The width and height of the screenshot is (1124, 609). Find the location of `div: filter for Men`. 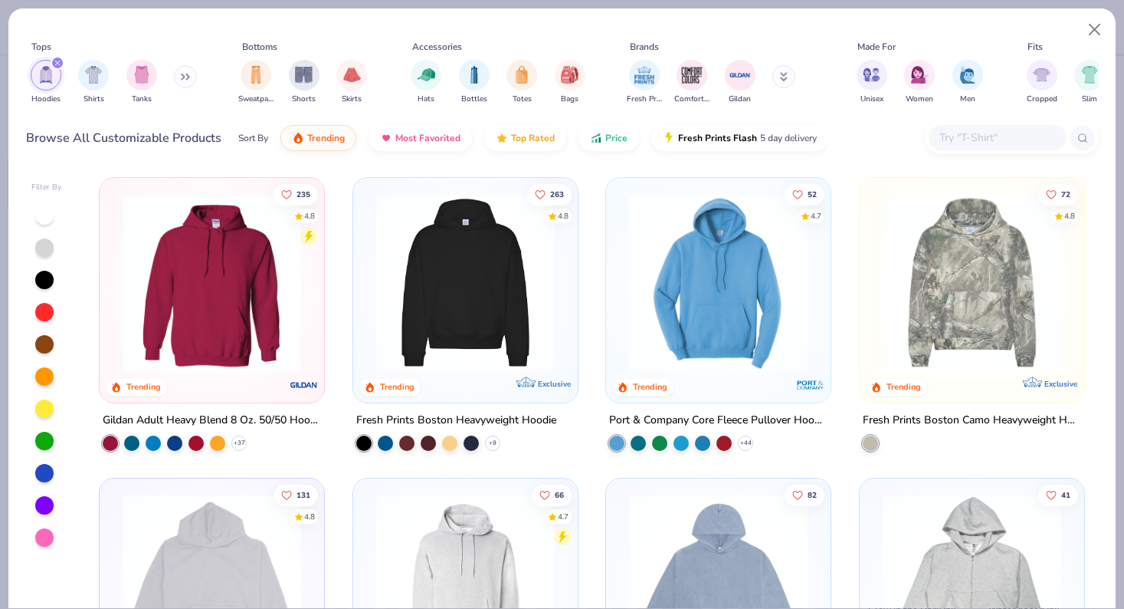

div: filter for Men is located at coordinates (968, 82).